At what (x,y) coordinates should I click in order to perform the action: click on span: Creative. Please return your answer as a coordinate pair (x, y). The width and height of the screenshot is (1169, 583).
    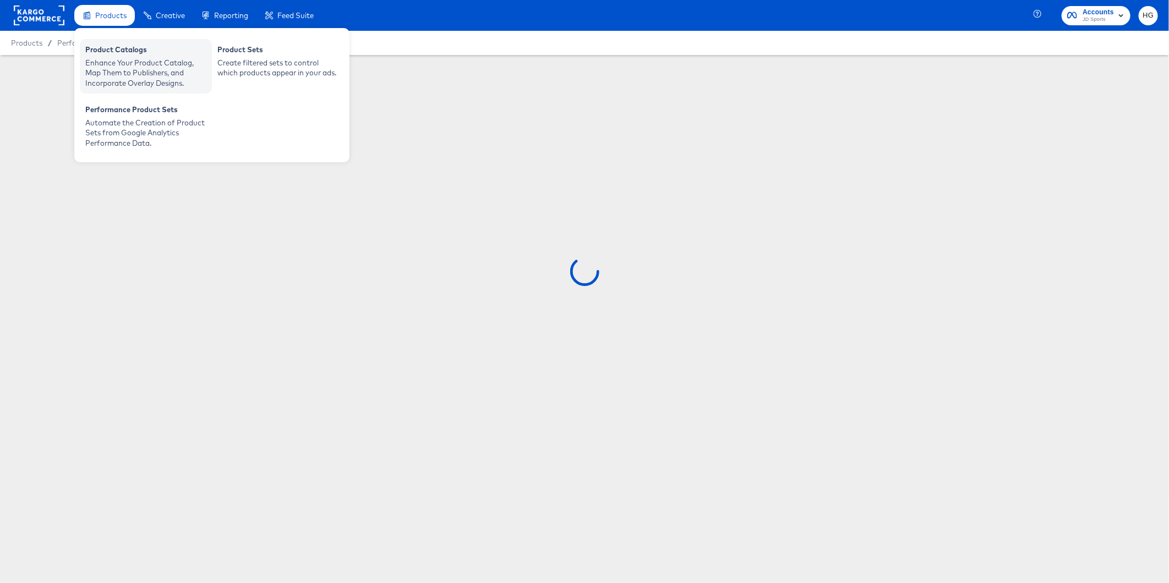
    Looking at the image, I should click on (170, 15).